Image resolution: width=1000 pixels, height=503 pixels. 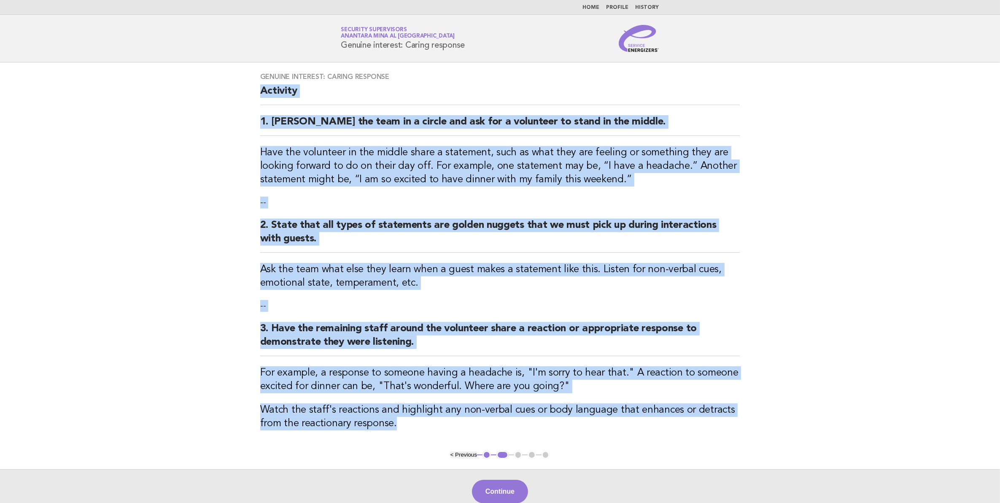 What do you see at coordinates (500, 77) in the screenshot?
I see `h3: Genuine interest: Caring response` at bounding box center [500, 77].